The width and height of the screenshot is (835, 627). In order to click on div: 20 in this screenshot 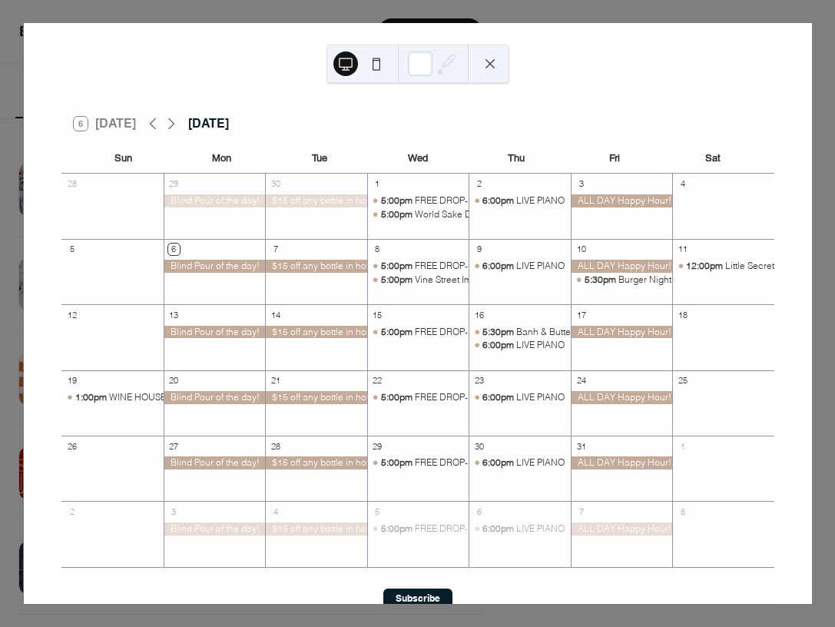, I will do `click(174, 380)`.